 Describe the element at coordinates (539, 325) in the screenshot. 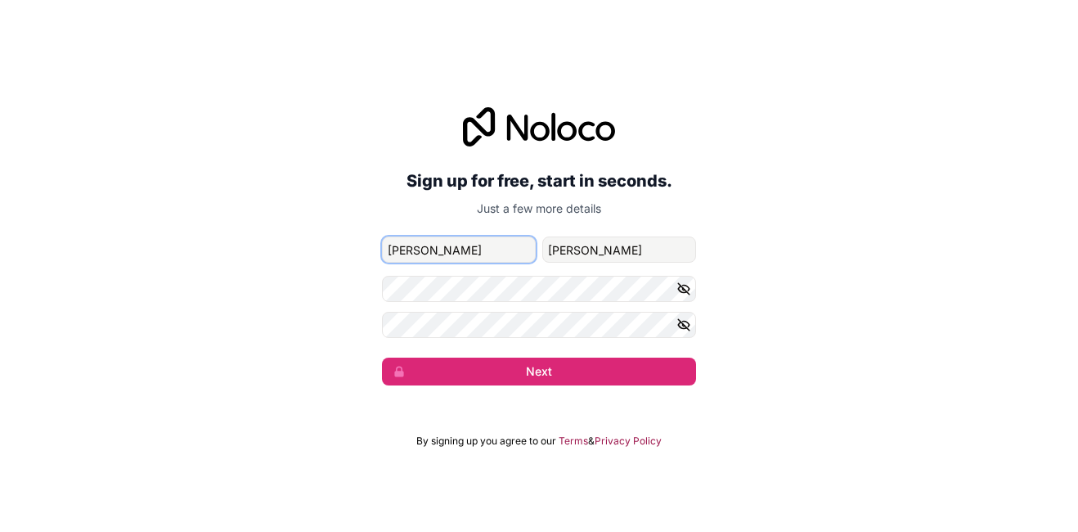

I see `input: Confirm password` at that location.